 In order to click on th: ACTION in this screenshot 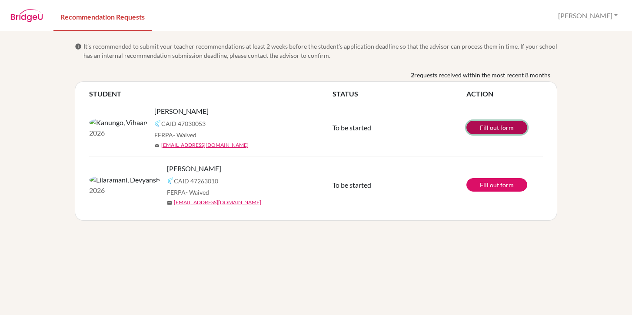, I will do `click(505, 94)`.